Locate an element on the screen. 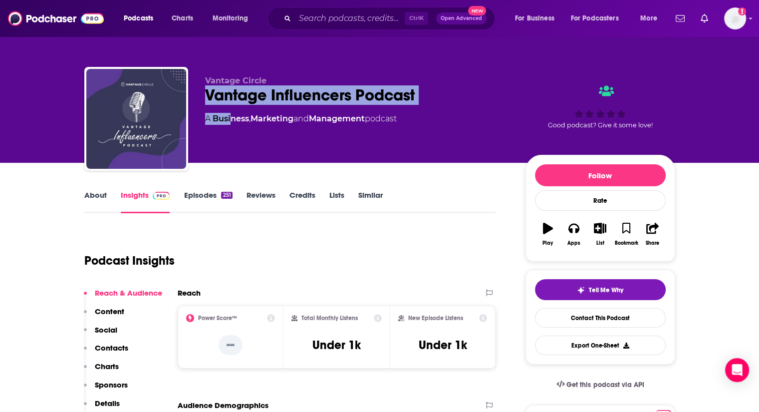  a: Get this podcast via API is located at coordinates (601, 384).